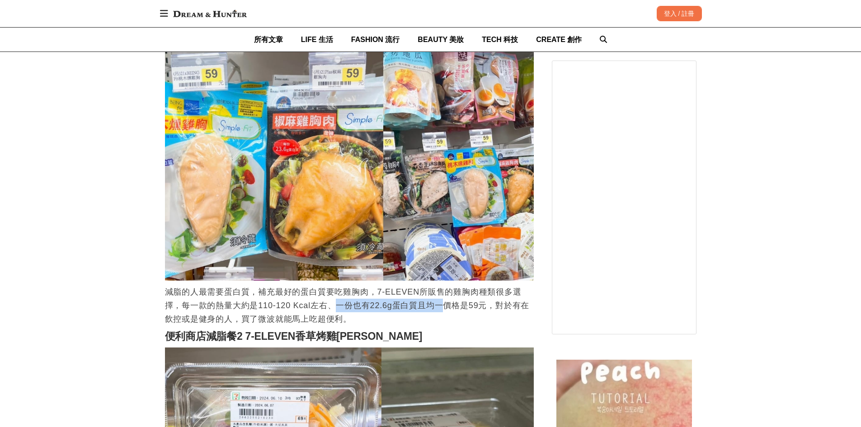  I want to click on a: FASHION 流行, so click(376, 39).